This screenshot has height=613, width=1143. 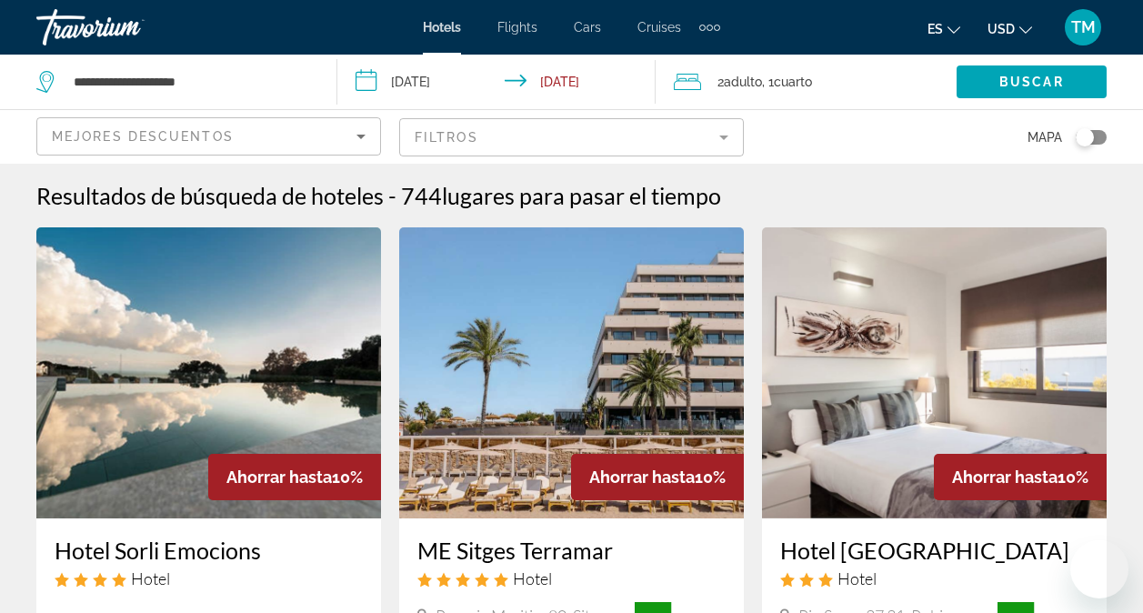 What do you see at coordinates (934, 578) in the screenshot?
I see `div: 3 star Hotel` at bounding box center [934, 578].